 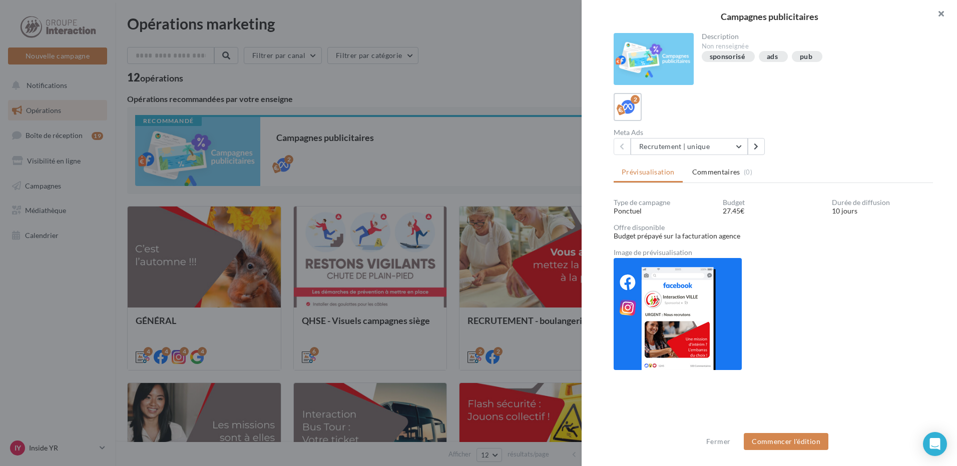 What do you see at coordinates (716, 172) in the screenshot?
I see `span: Commentaires` at bounding box center [716, 172].